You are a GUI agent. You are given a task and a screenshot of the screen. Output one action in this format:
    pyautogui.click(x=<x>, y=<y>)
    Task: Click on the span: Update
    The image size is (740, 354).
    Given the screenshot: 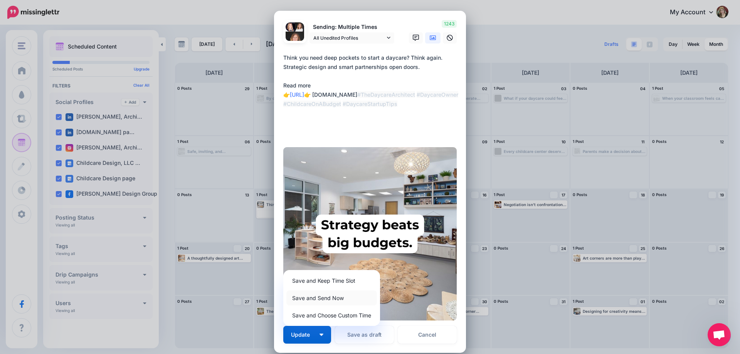 What is the action you would take?
    pyautogui.click(x=303, y=335)
    